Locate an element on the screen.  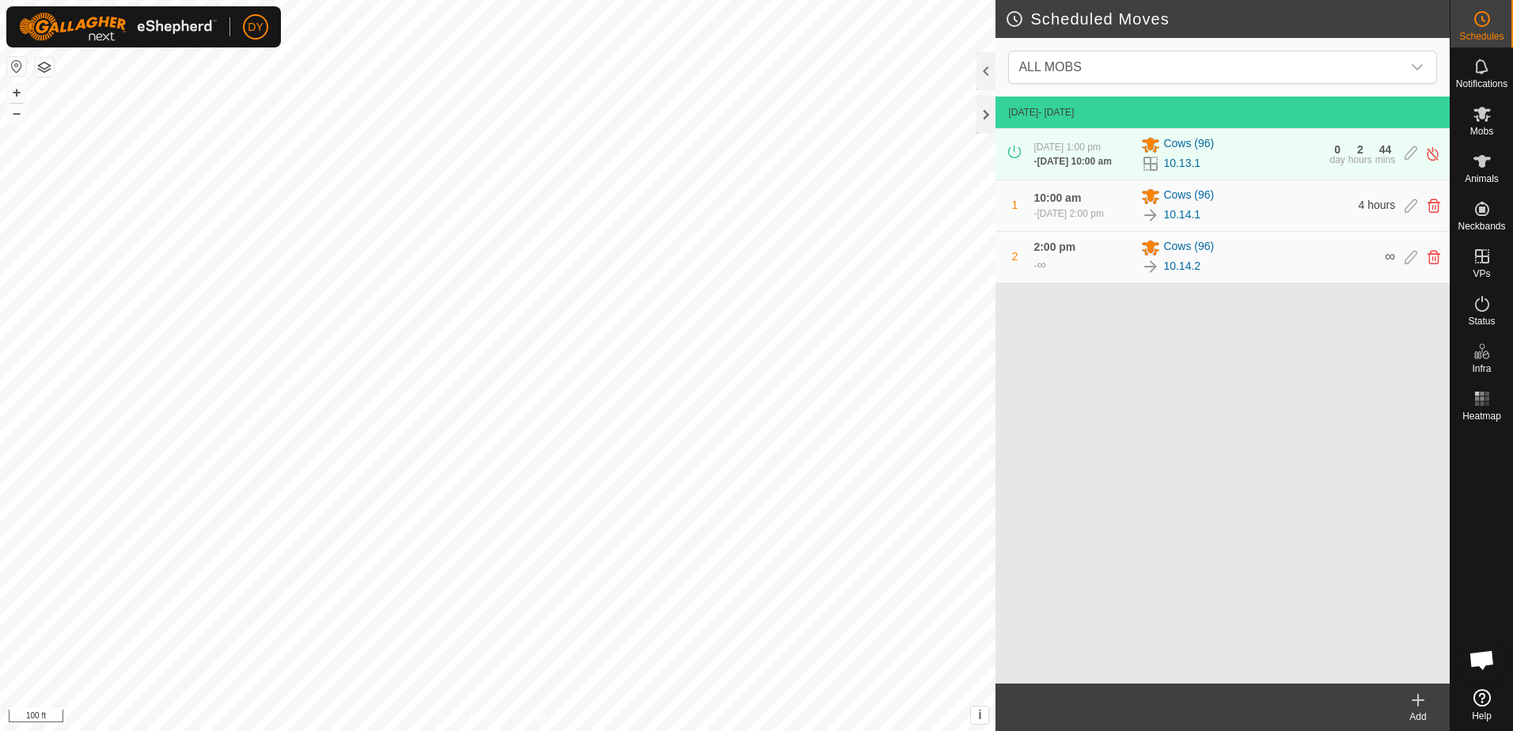
div: 2 is located at coordinates (1361, 150).